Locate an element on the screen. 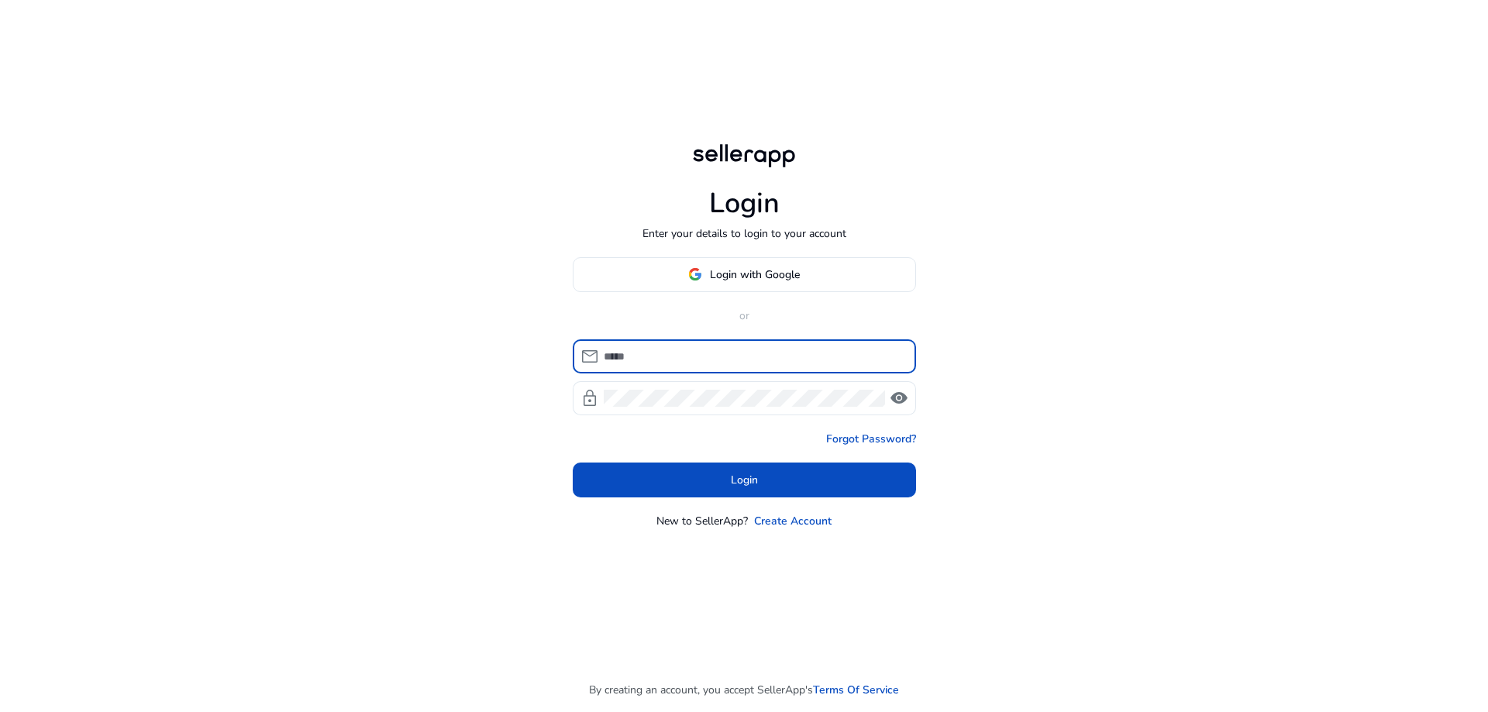 This screenshot has height=712, width=1488. p: or is located at coordinates (744, 315).